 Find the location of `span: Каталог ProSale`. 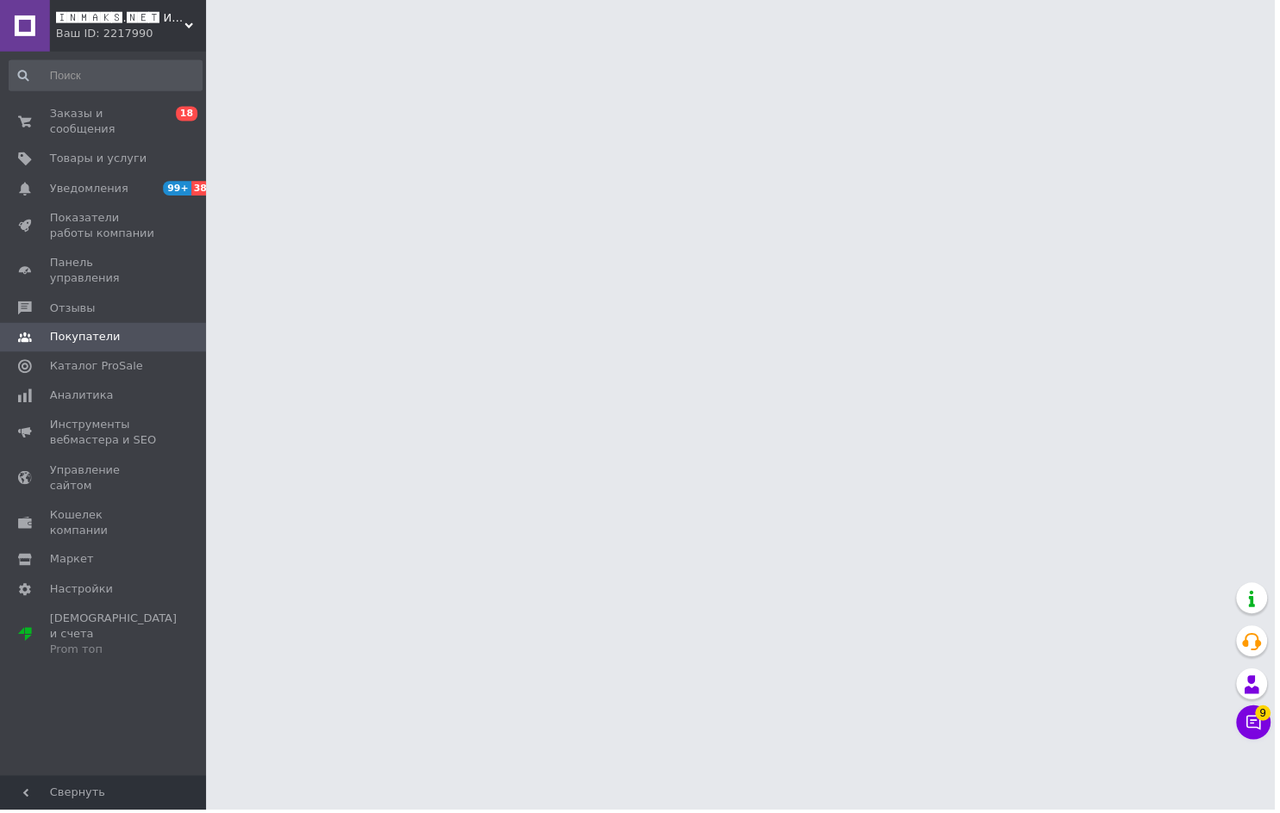

span: Каталог ProSale is located at coordinates (97, 368).